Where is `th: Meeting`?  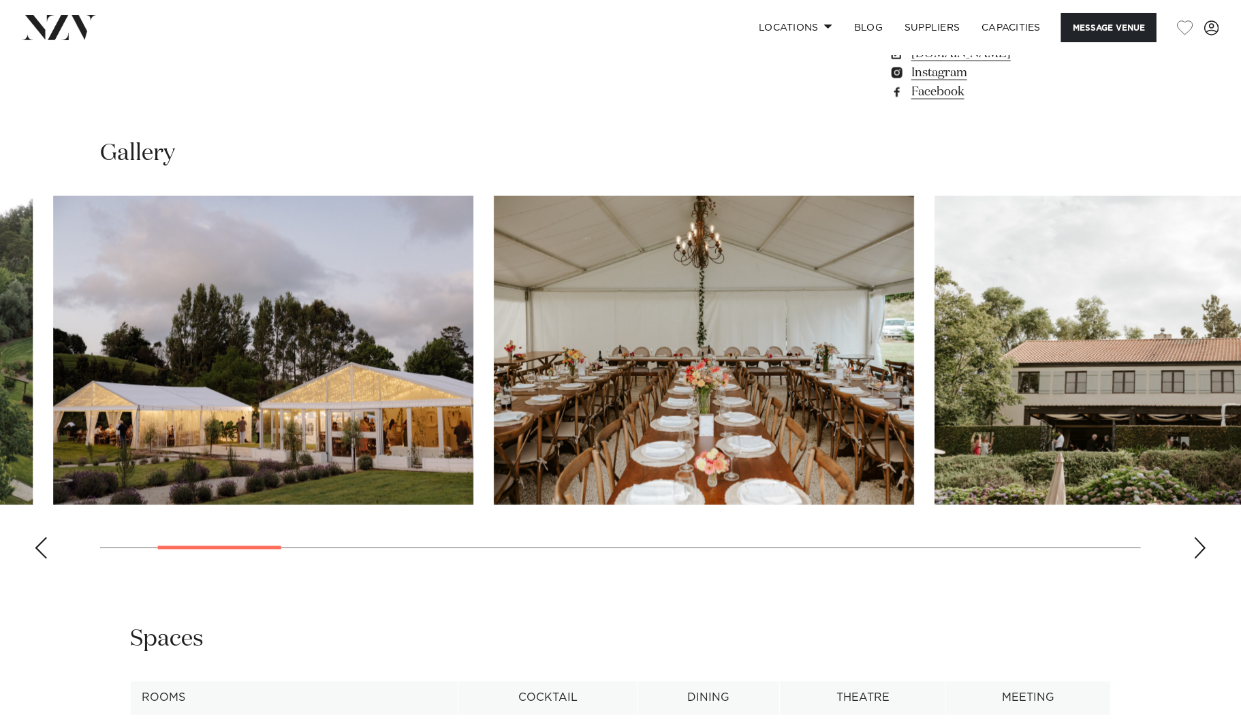 th: Meeting is located at coordinates (1028, 698).